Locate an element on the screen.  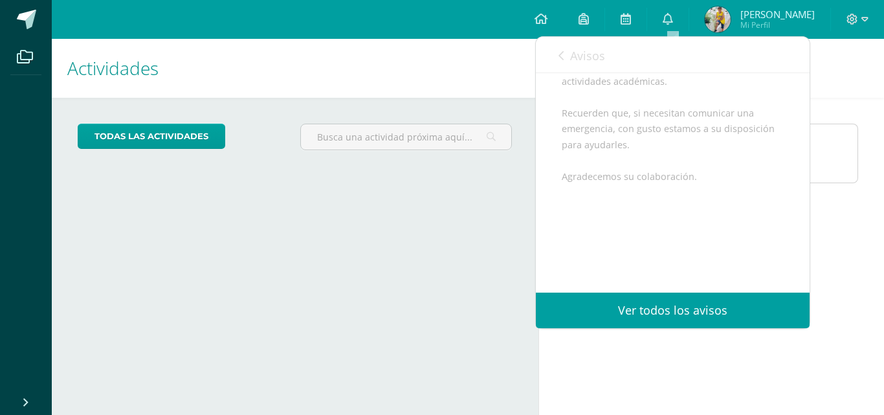
input: Busca una actividad próxima aquí... is located at coordinates (407, 137).